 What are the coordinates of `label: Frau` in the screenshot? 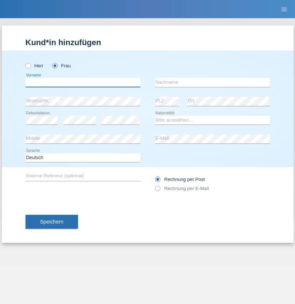 It's located at (61, 66).